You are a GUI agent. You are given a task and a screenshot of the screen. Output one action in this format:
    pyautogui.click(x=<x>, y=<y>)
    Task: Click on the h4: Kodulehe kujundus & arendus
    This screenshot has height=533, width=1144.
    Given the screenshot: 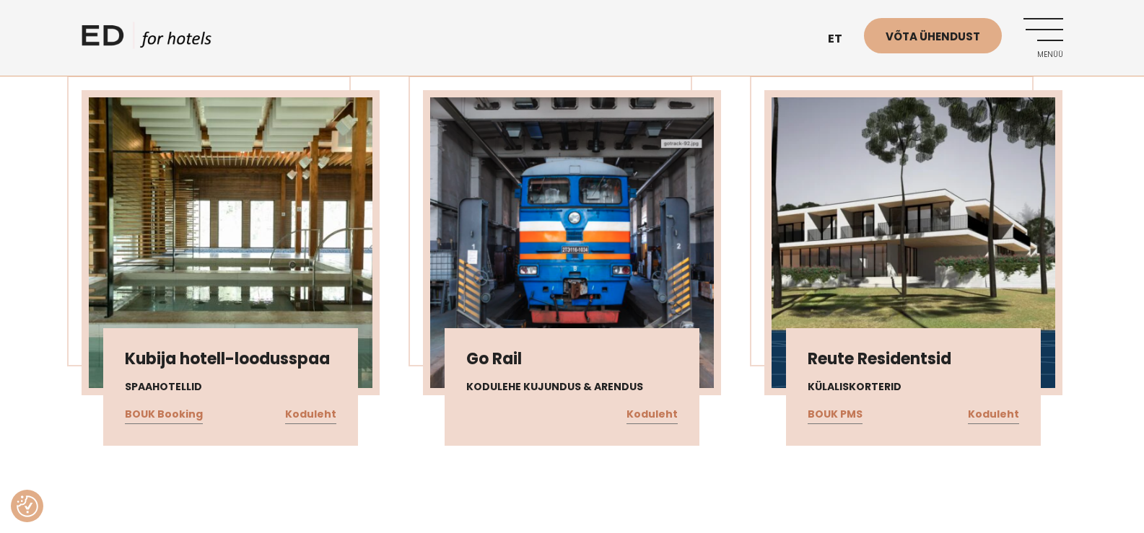 What is the action you would take?
    pyautogui.click(x=572, y=387)
    